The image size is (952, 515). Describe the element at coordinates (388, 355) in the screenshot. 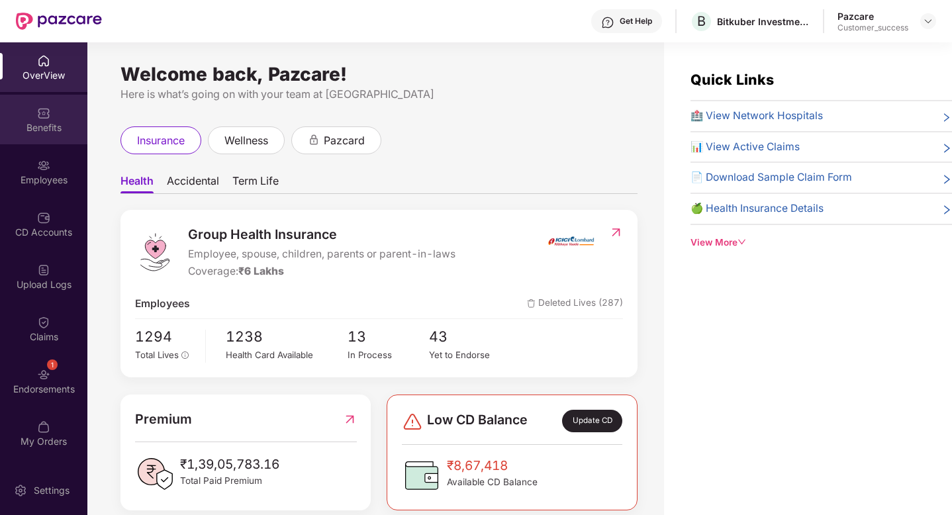

I see `div: In Process` at that location.